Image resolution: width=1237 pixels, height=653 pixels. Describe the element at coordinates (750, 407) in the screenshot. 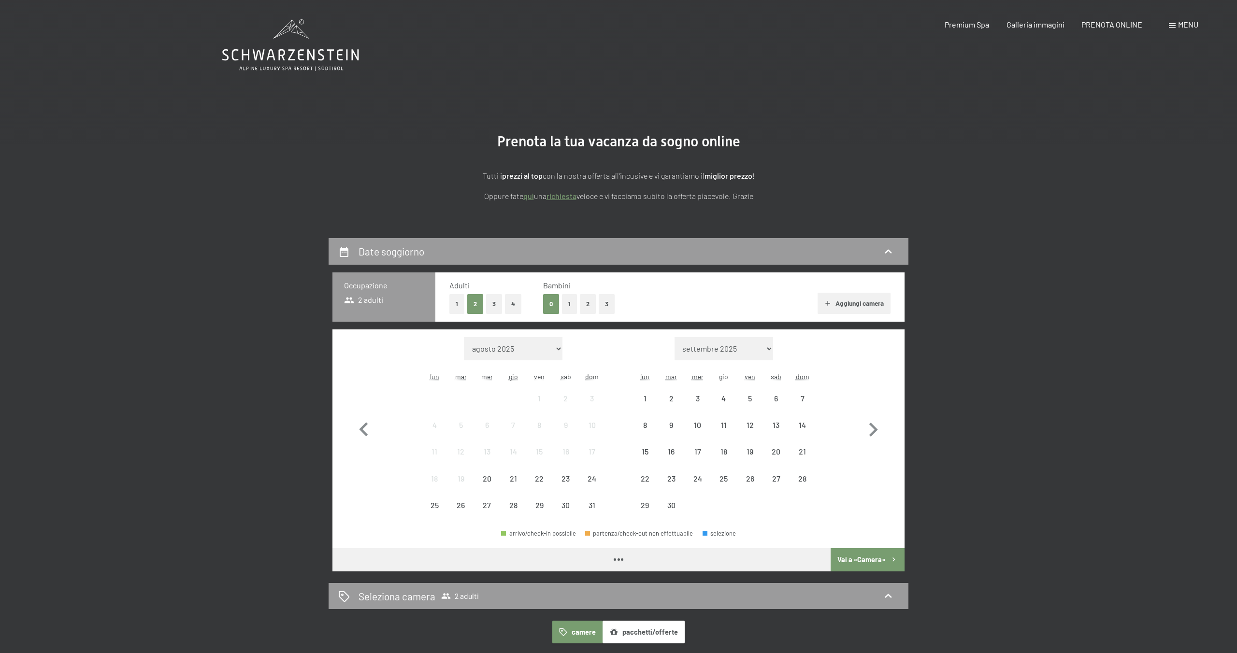

I see `div: 5` at that location.